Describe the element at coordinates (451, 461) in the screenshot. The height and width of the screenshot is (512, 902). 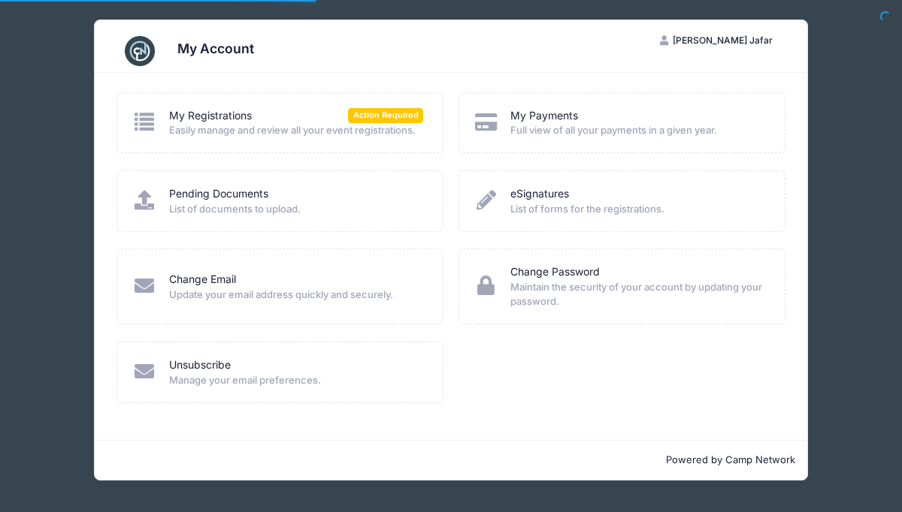
I see `p: Powered by Camp Network` at that location.